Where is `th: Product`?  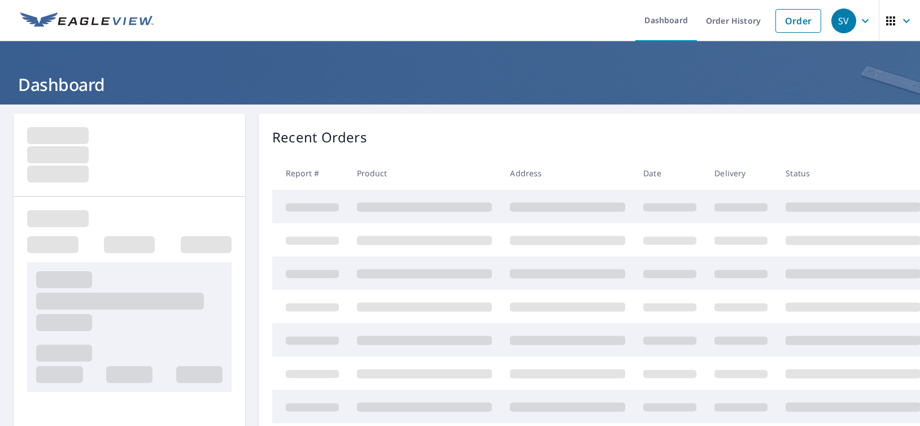
th: Product is located at coordinates (424, 173).